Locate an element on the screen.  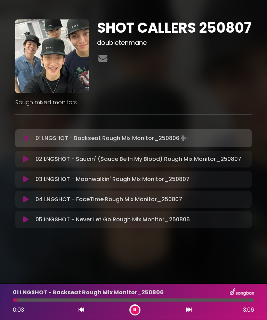
img: EhfZEEfJT4ehH6TTm04u is located at coordinates (52, 56).